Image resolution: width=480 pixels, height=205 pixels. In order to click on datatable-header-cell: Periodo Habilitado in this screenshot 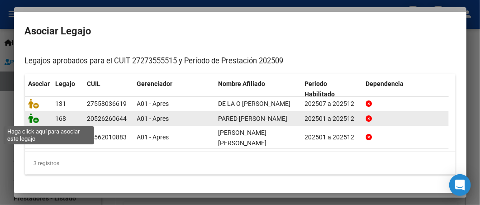, I will do `click(332, 89)`.